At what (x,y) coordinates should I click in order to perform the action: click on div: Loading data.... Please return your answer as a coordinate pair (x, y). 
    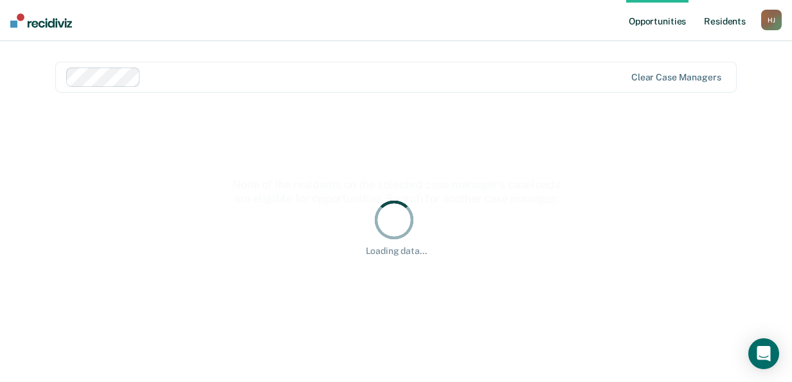
    Looking at the image, I should click on (396, 251).